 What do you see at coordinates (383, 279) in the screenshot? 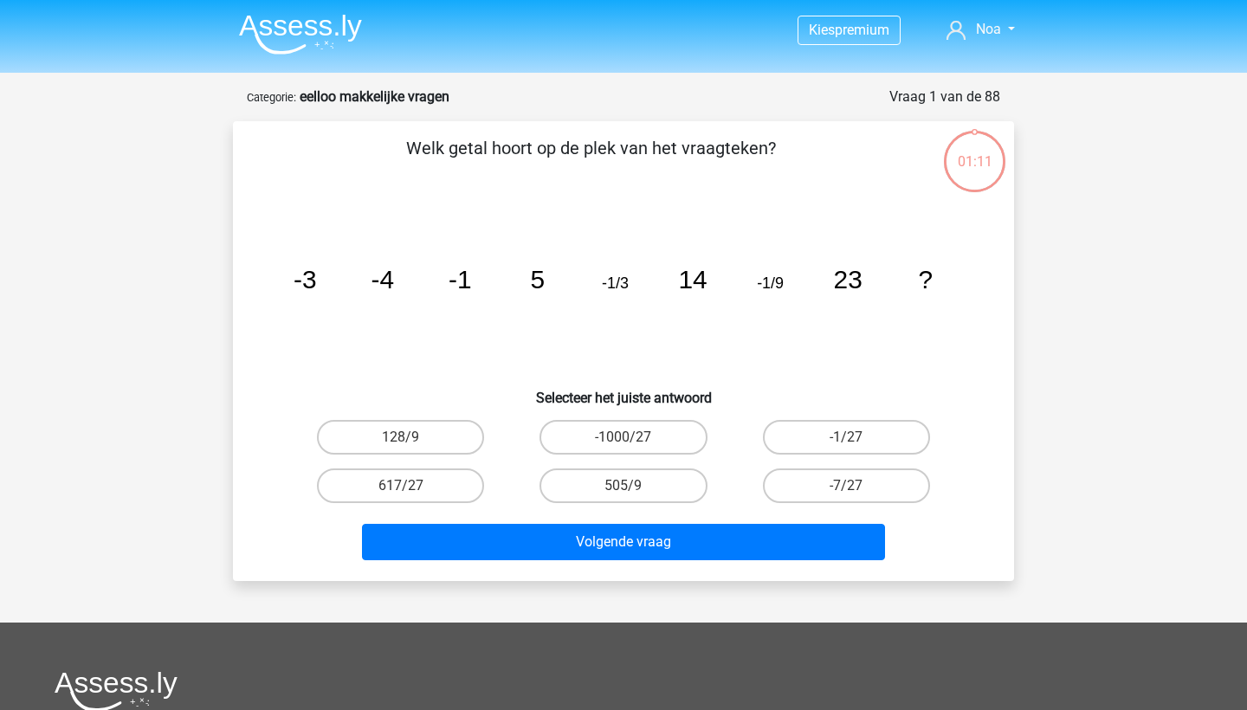
I see `tspan: -4` at bounding box center [383, 279].